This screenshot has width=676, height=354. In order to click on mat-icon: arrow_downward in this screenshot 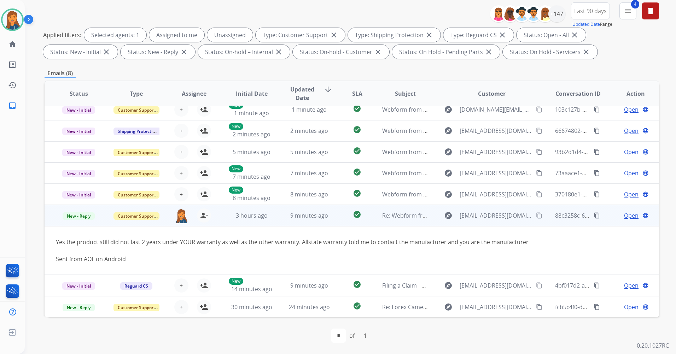, I will do `click(328, 89)`.